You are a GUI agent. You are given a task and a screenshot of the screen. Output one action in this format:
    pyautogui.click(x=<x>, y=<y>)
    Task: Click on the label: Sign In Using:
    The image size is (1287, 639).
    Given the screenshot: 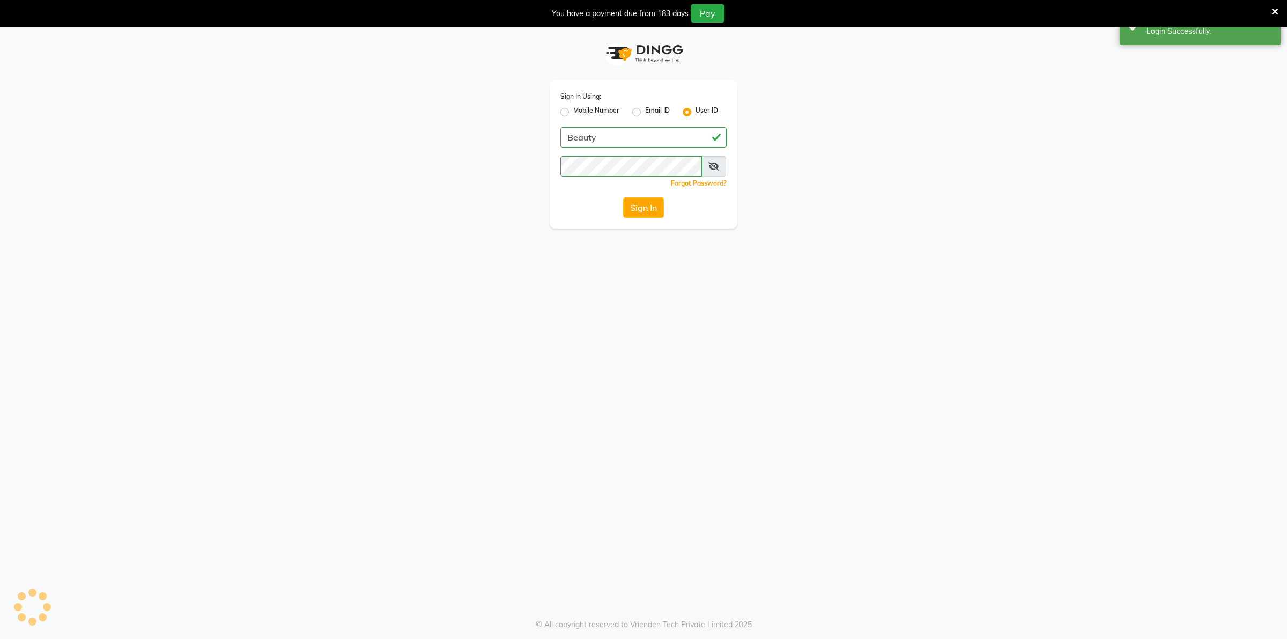 What is the action you would take?
    pyautogui.click(x=581, y=97)
    